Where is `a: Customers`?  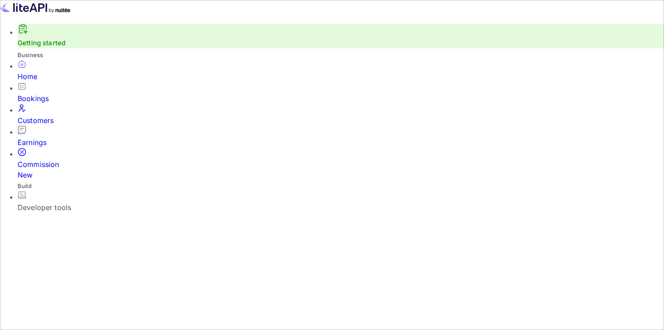 a: Customers is located at coordinates (341, 115).